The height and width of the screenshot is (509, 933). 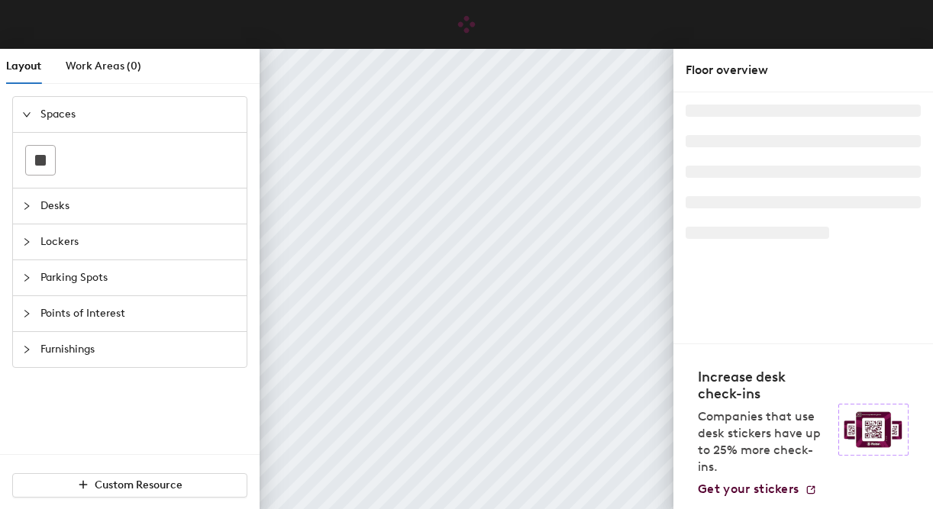 What do you see at coordinates (139, 114) in the screenshot?
I see `span: Spaces` at bounding box center [139, 114].